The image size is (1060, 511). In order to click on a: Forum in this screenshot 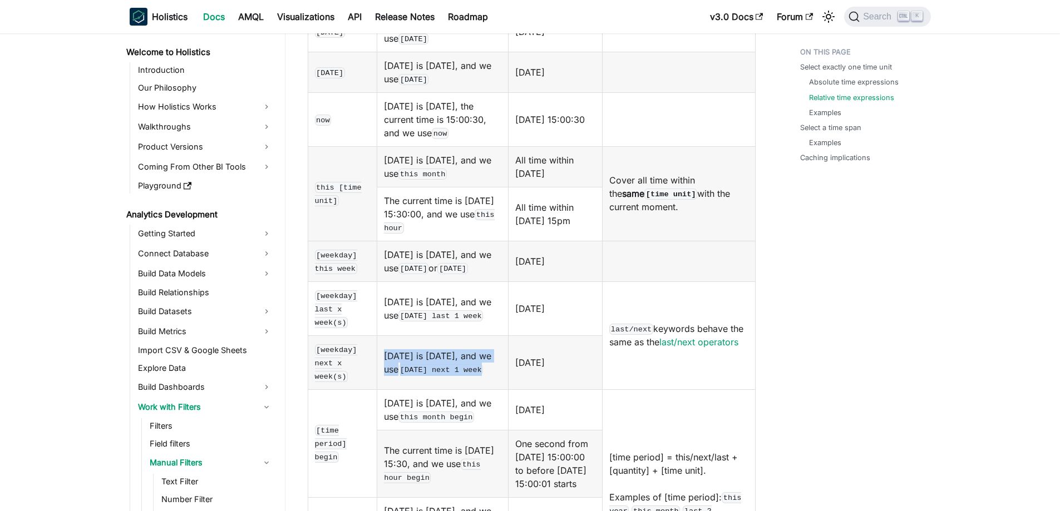, I will do `click(795, 17)`.